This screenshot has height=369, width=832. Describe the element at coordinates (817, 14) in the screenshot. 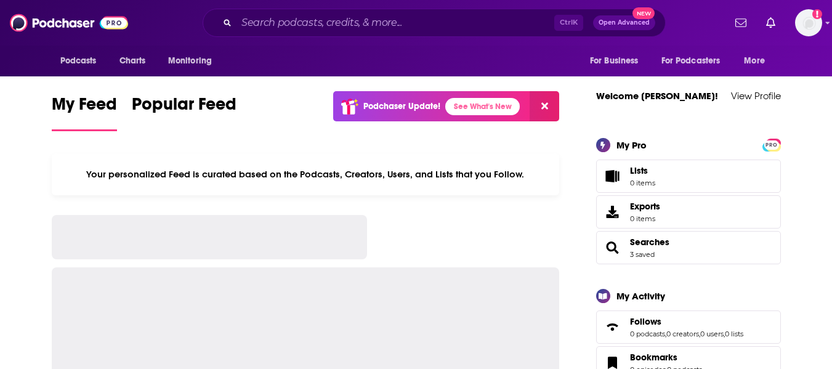

I see `svg: Add a profile image` at that location.